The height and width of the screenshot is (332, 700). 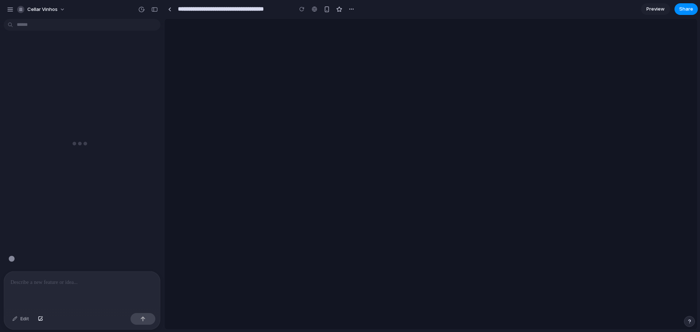 What do you see at coordinates (686, 9) in the screenshot?
I see `button: Share` at bounding box center [686, 9].